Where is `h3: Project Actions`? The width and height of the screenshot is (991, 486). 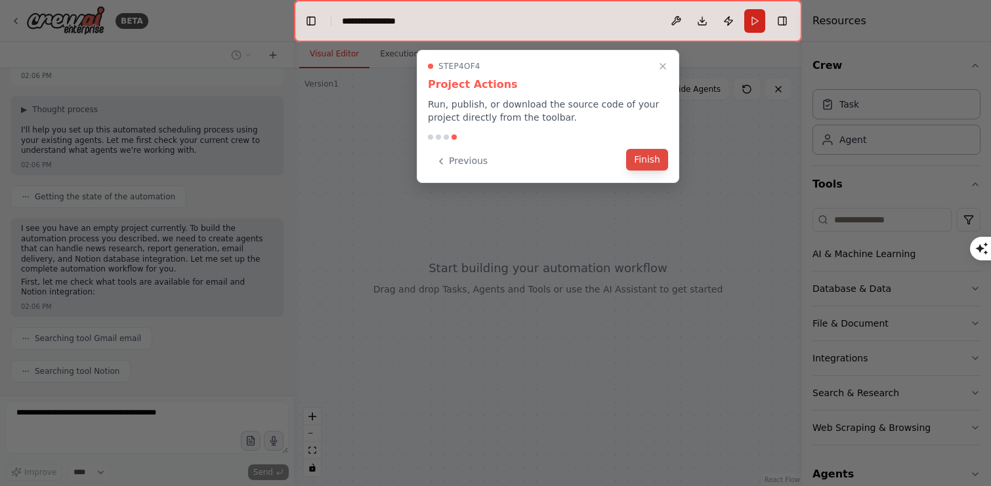 h3: Project Actions is located at coordinates (548, 85).